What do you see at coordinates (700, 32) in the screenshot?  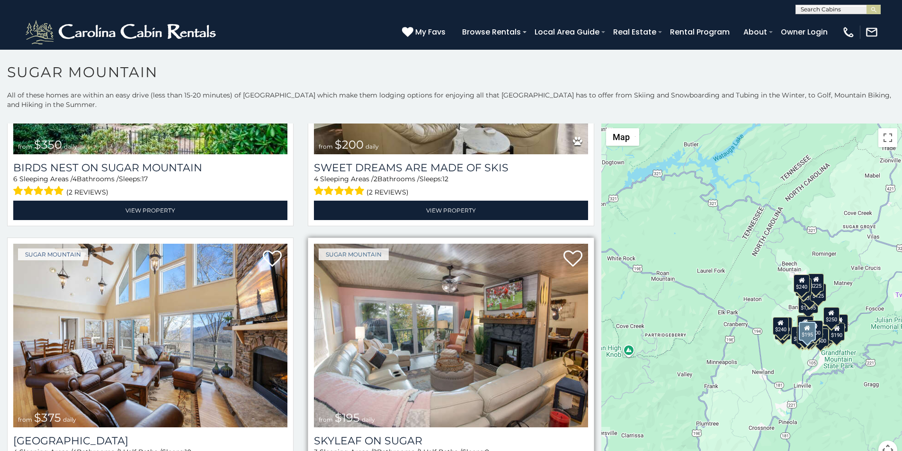 I see `a: Rental Program` at bounding box center [700, 32].